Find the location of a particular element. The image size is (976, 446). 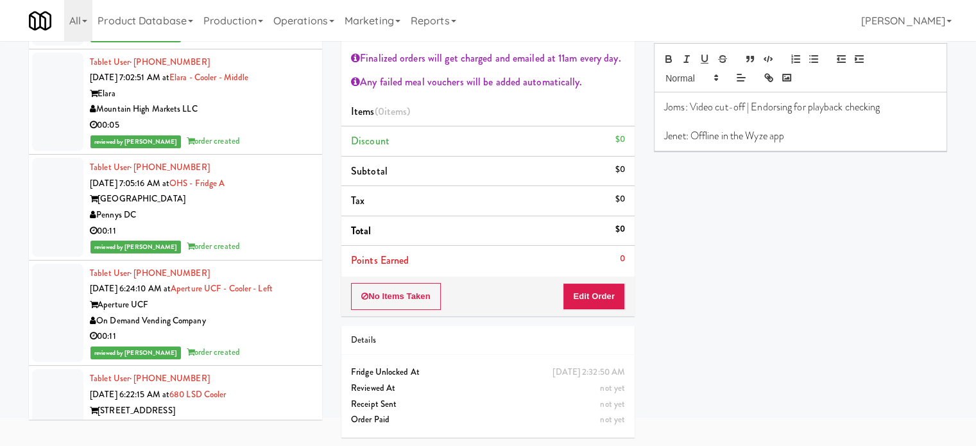

div: Aperture UCF is located at coordinates (201, 305).